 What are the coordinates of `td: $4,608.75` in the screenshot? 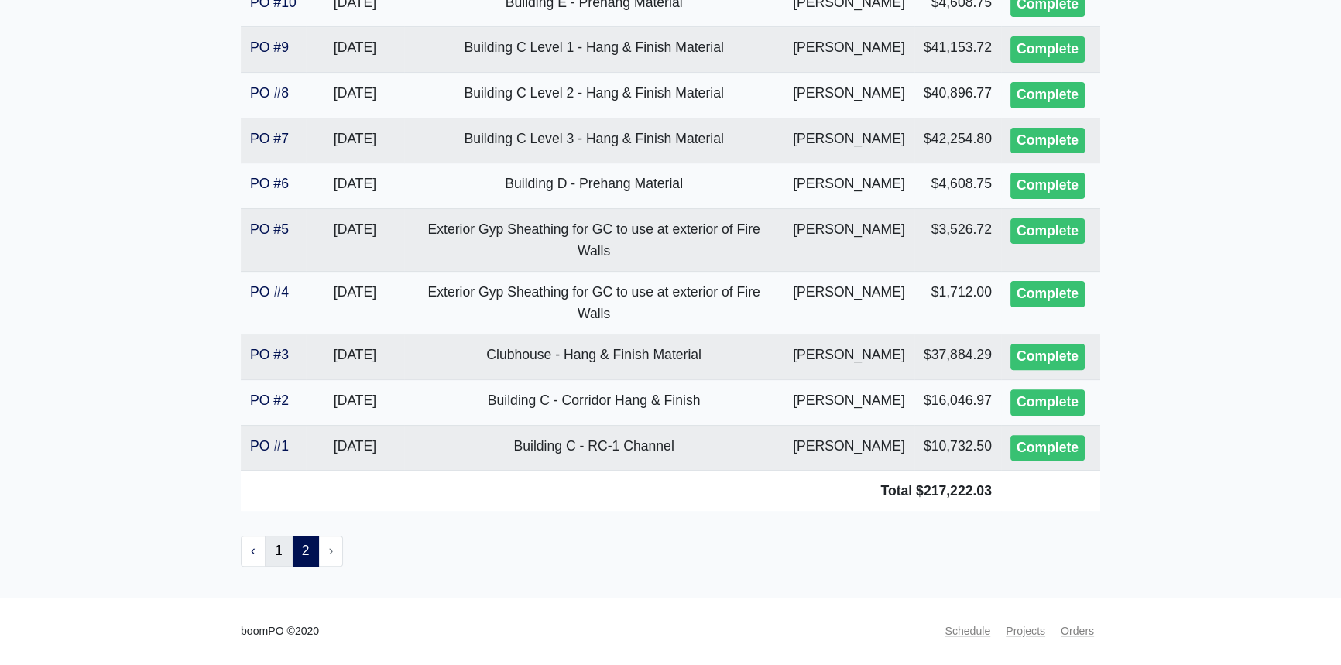 It's located at (957, 186).